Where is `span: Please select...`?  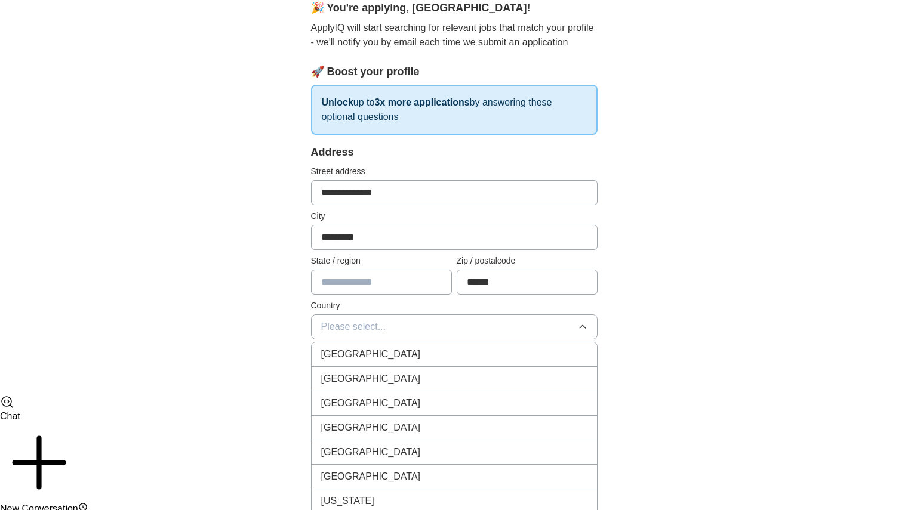 span: Please select... is located at coordinates (353, 327).